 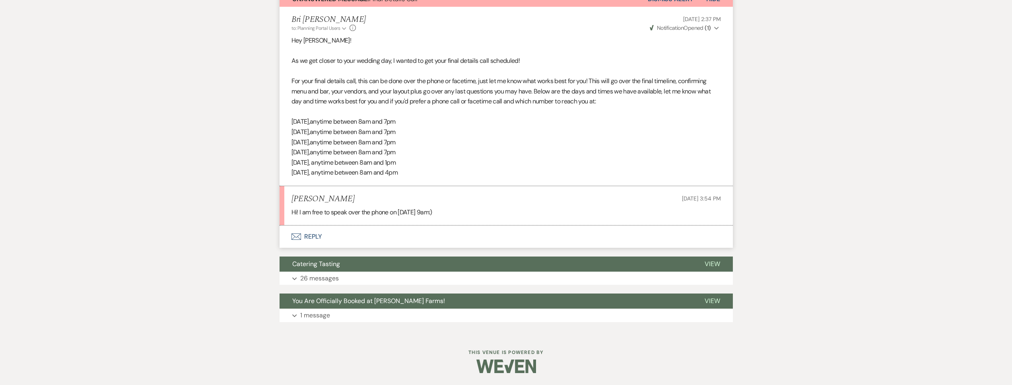 What do you see at coordinates (506, 278) in the screenshot?
I see `button: 26 messages` at bounding box center [506, 278].